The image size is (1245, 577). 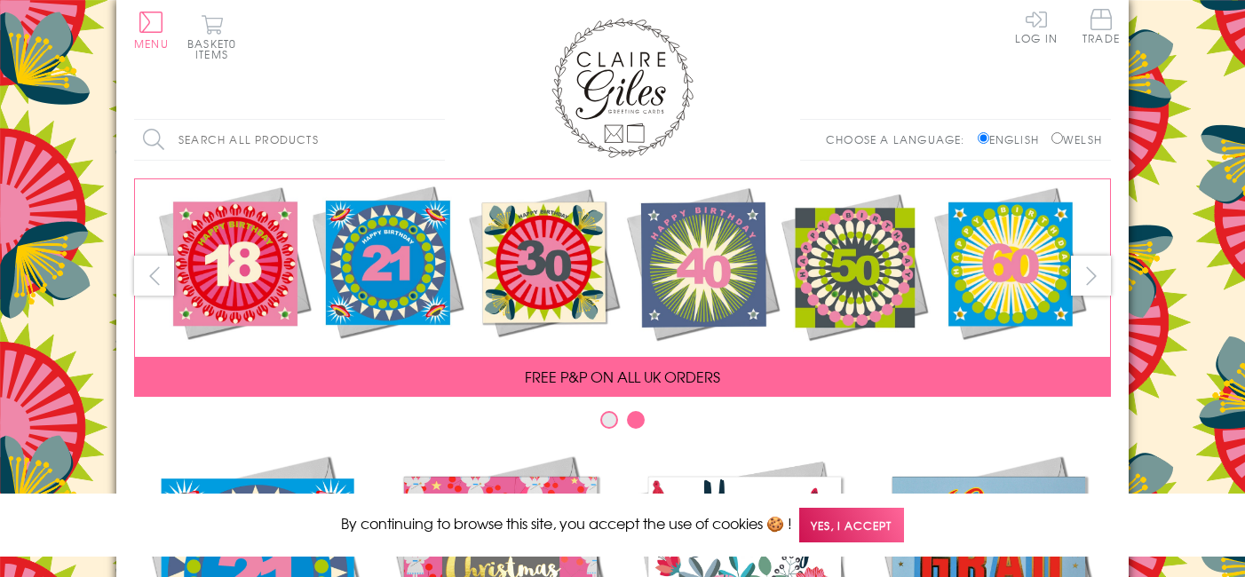 What do you see at coordinates (211, 36) in the screenshot?
I see `button: Basket0 items` at bounding box center [211, 36].